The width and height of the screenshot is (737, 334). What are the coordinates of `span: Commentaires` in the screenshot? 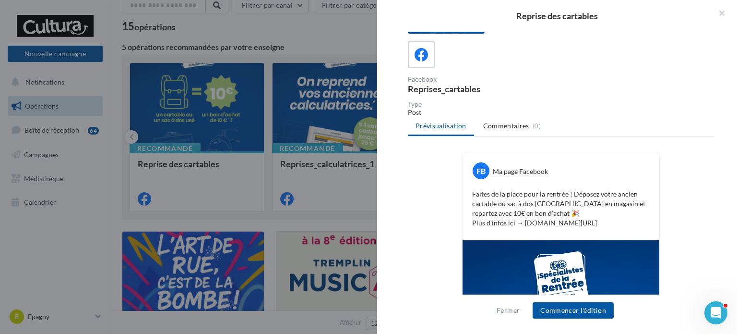 It's located at (506, 126).